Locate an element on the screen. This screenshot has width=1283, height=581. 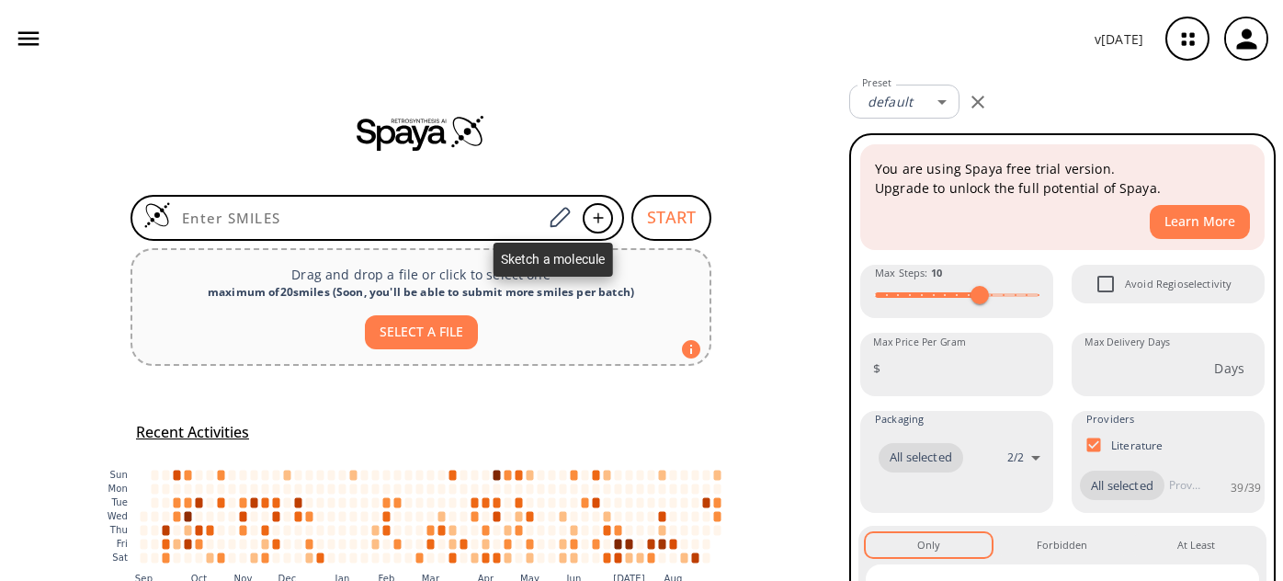
g: cell is located at coordinates (431, 516).